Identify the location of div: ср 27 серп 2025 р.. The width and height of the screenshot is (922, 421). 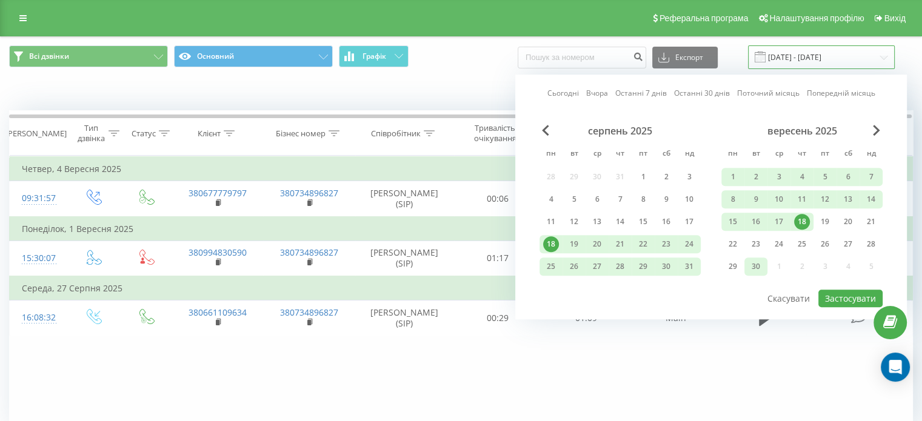
(597, 267).